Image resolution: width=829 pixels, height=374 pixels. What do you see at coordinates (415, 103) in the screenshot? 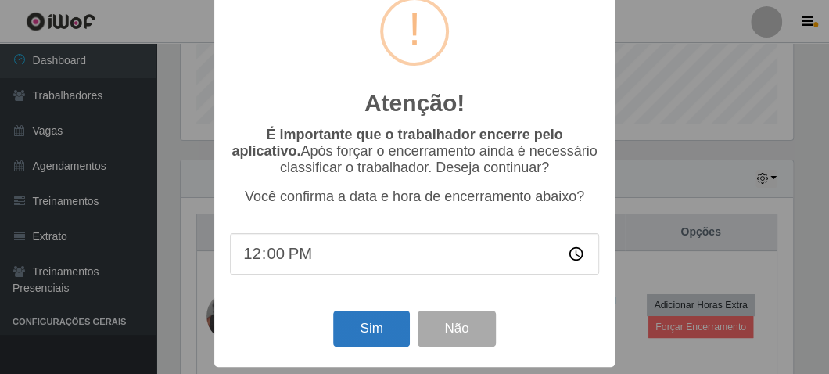
I see `h2: Atenção!` at bounding box center [415, 103].